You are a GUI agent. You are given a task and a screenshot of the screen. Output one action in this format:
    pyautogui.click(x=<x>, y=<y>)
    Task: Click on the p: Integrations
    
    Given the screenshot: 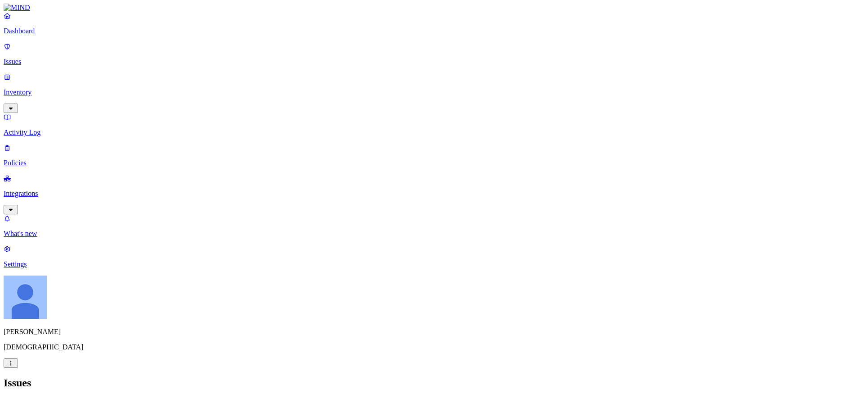 What is the action you would take?
    pyautogui.click(x=432, y=193)
    